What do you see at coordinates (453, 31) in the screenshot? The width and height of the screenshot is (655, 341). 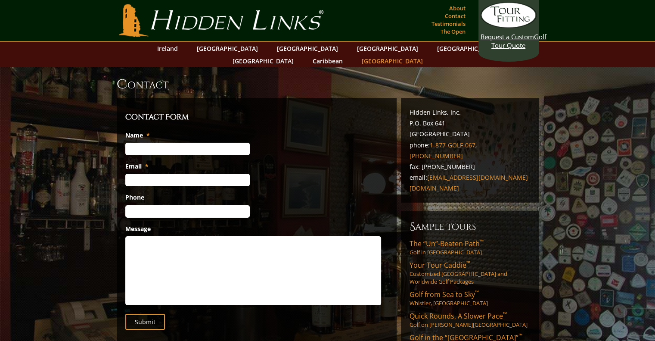 I see `a: The Open` at bounding box center [453, 31].